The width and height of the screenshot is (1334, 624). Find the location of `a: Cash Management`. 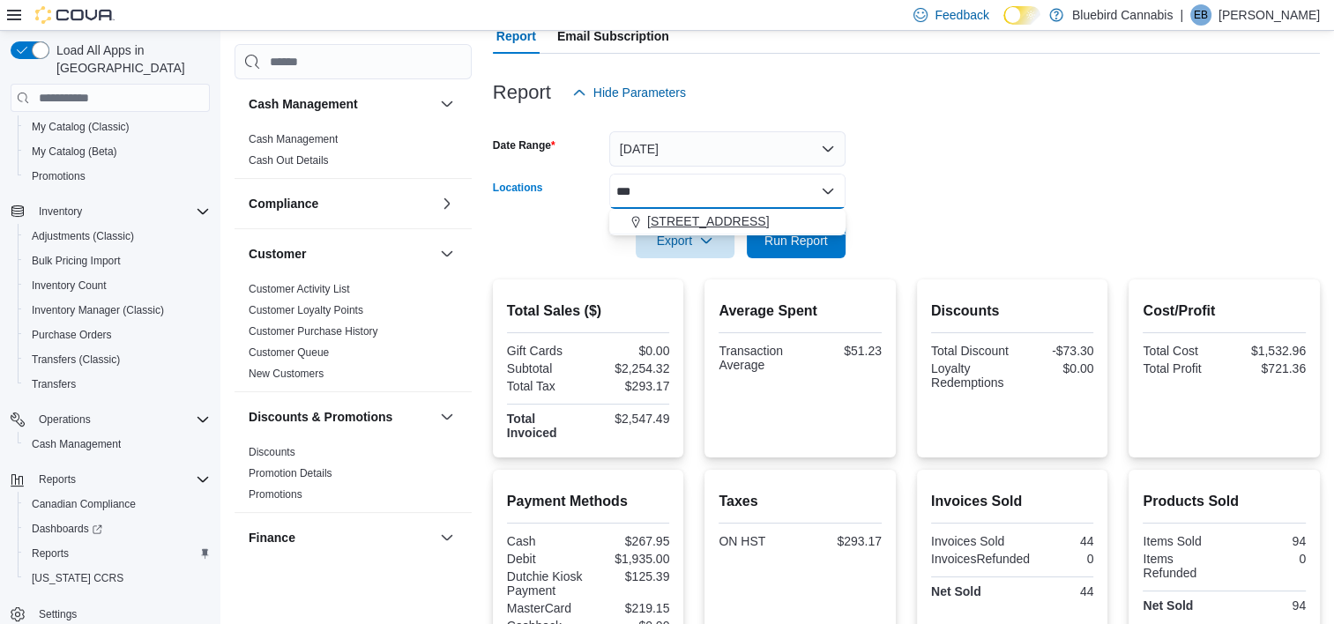

a: Cash Management is located at coordinates (76, 444).